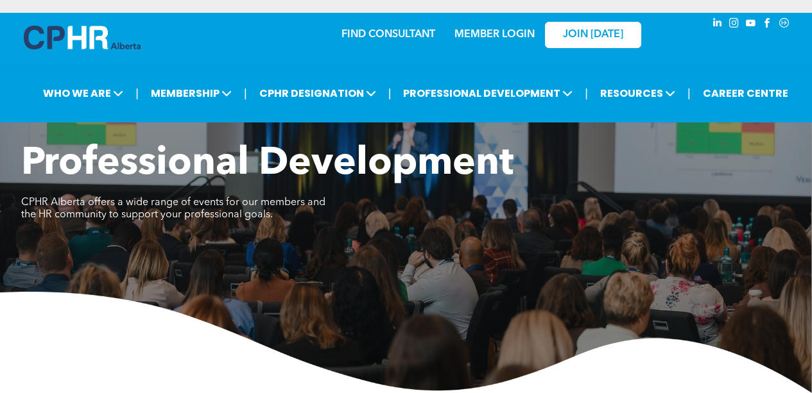 The width and height of the screenshot is (812, 393). Describe the element at coordinates (488, 93) in the screenshot. I see `span: PROFESSIONAL DEVELOPMENT` at that location.